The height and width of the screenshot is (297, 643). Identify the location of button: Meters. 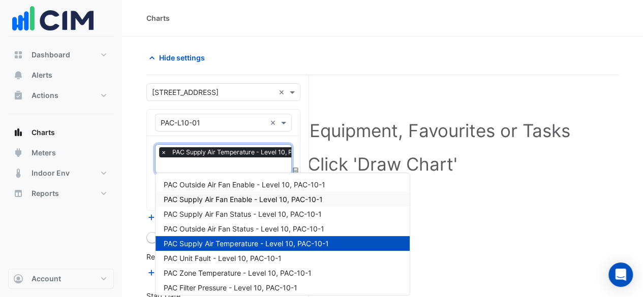
(61, 153).